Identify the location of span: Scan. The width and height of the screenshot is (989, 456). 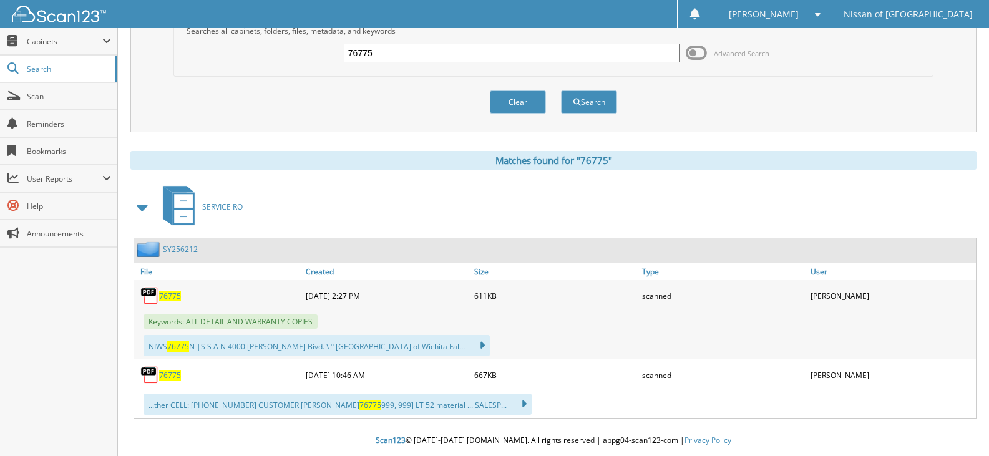
(69, 96).